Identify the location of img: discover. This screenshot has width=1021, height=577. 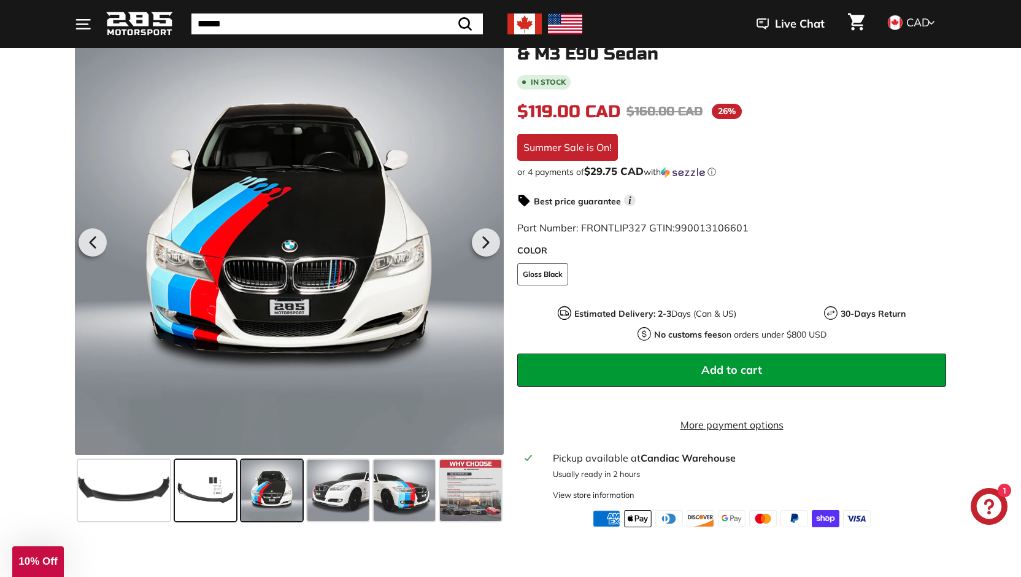
(700, 518).